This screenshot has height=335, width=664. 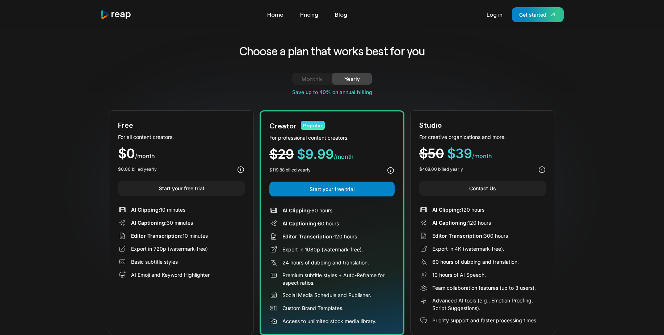 I want to click on div: 24 hours of dubbing and translation., so click(x=326, y=263).